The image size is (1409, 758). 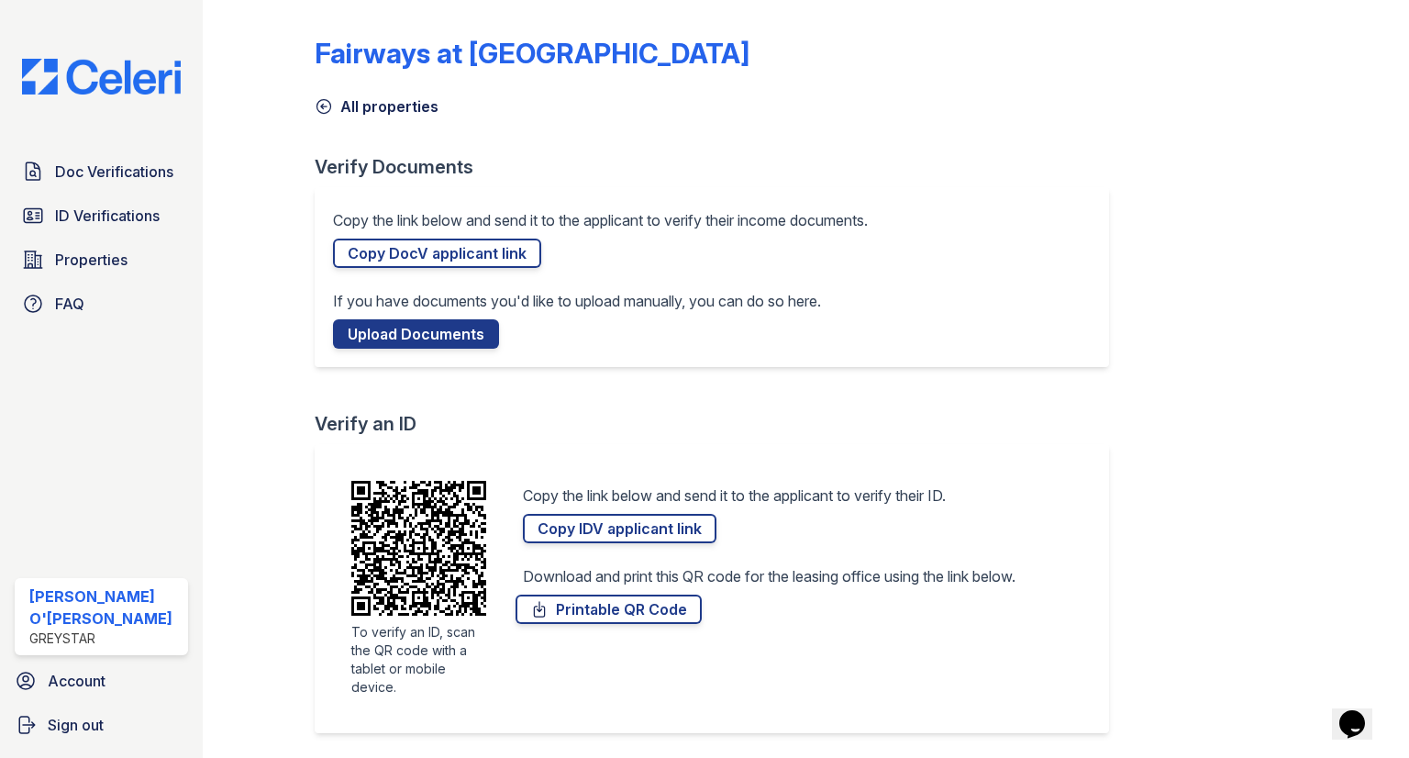 I want to click on a: Printable QR Code, so click(x=608, y=609).